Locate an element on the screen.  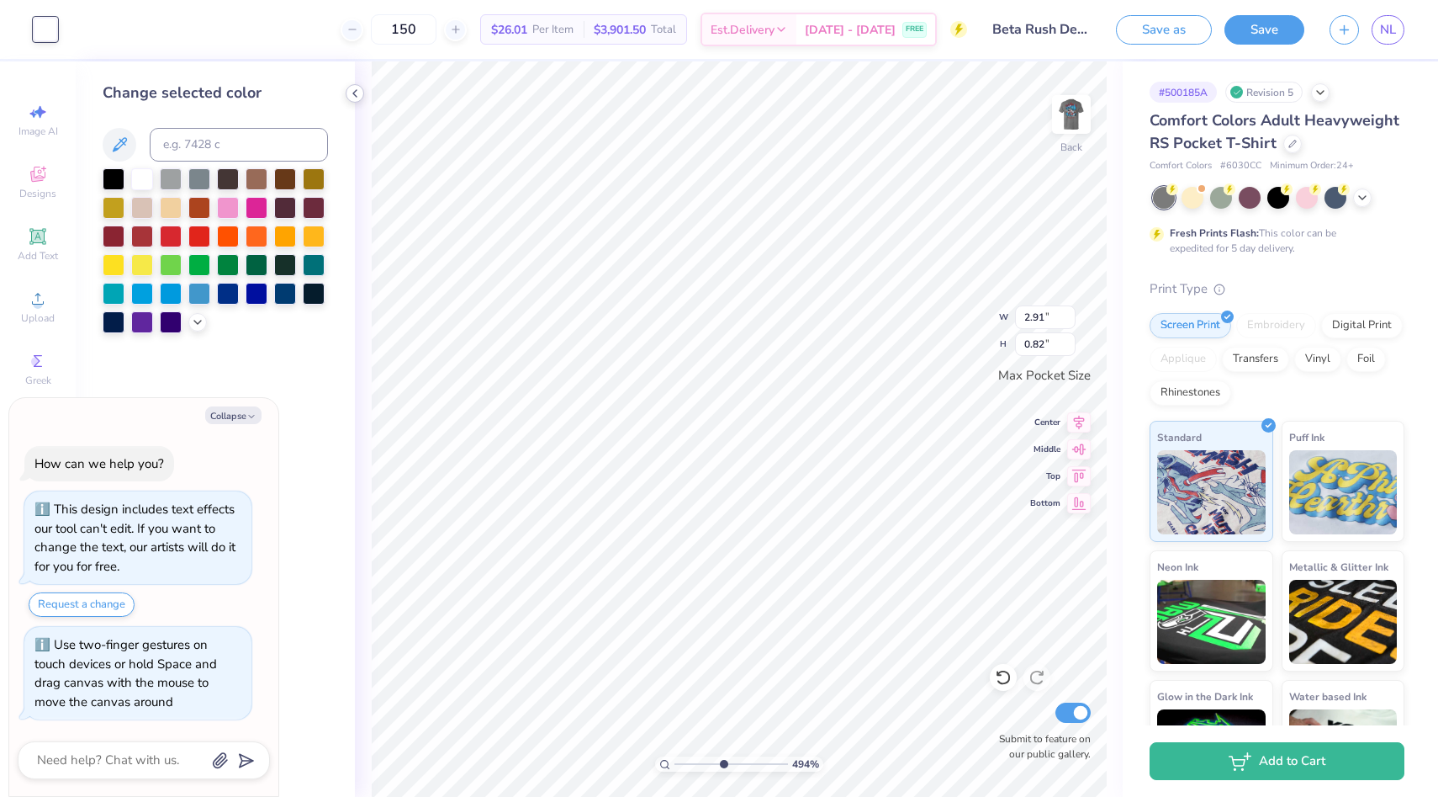
span: Per Item is located at coordinates (553, 29).